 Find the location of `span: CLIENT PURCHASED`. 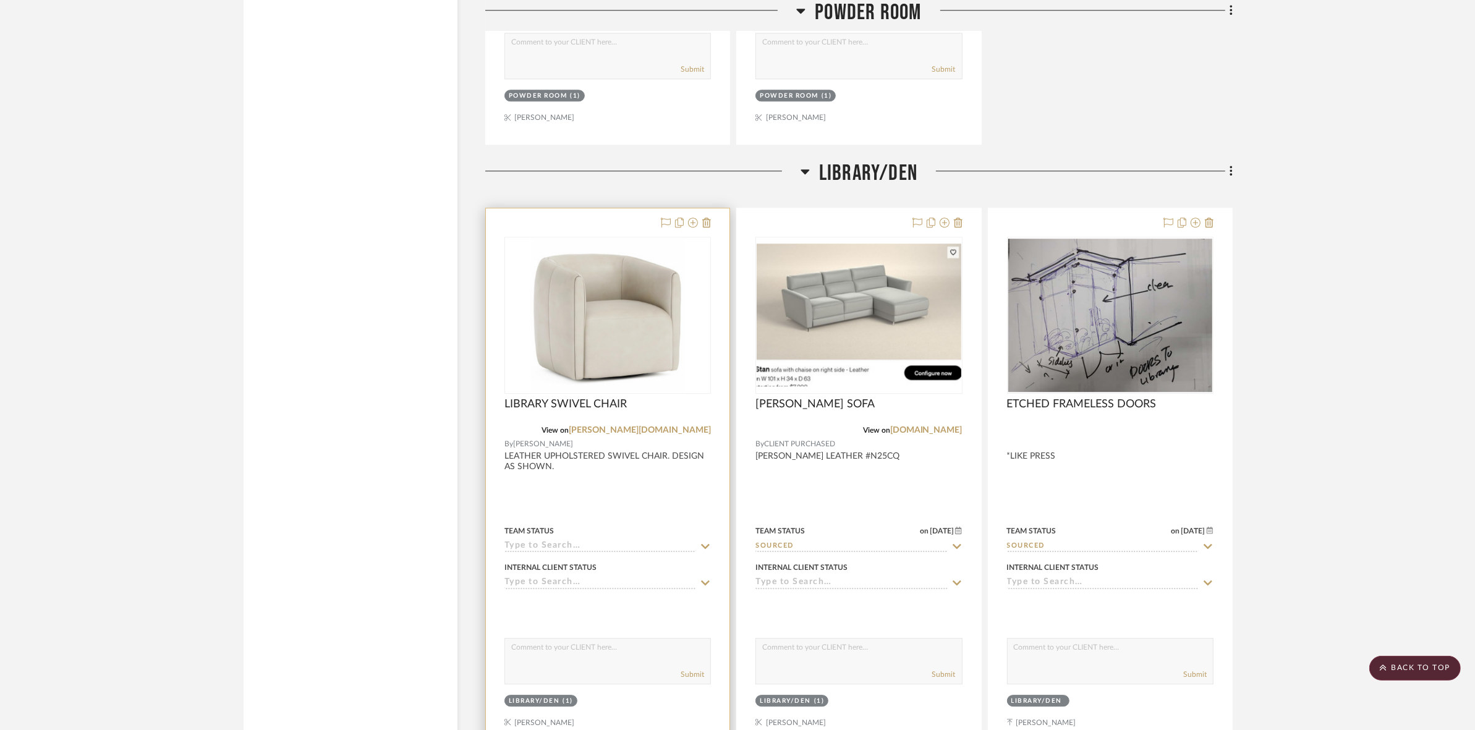

span: CLIENT PURCHASED is located at coordinates (799, 444).